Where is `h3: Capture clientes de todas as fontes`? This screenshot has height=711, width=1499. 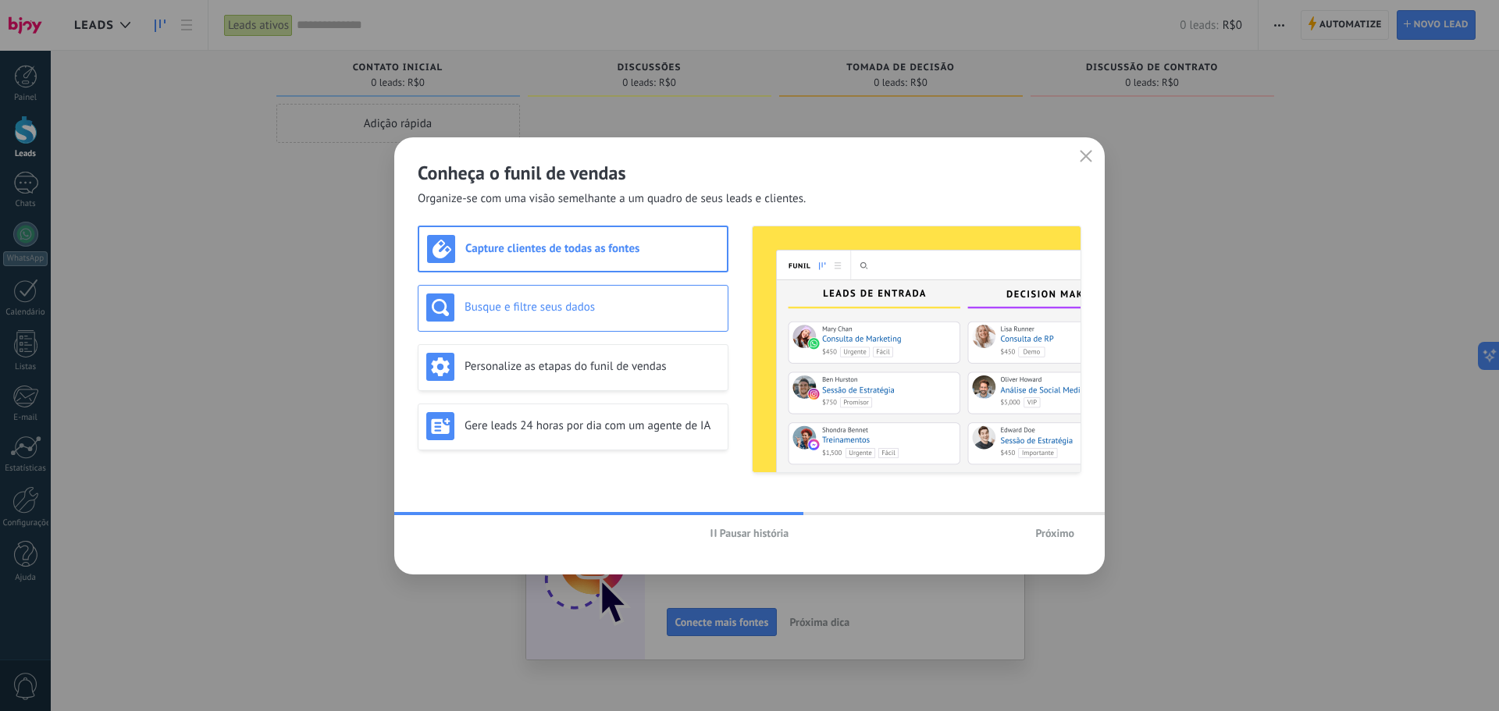
h3: Capture clientes de todas as fontes is located at coordinates (592, 248).